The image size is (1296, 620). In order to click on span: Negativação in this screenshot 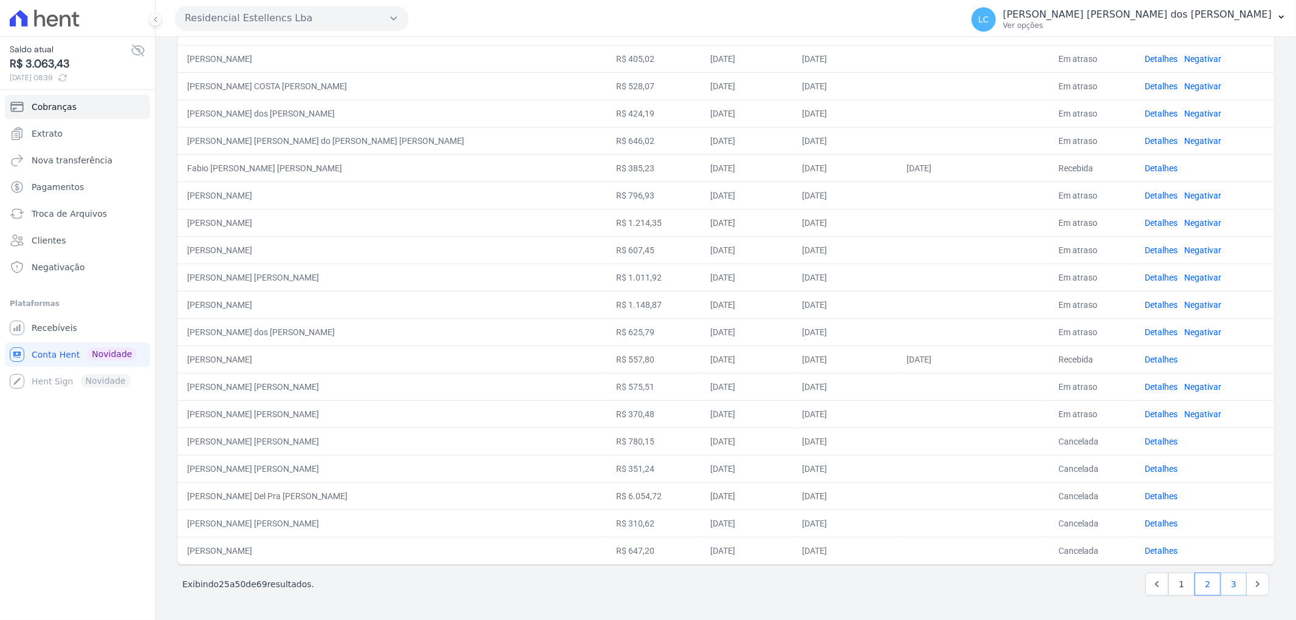, I will do `click(58, 267)`.